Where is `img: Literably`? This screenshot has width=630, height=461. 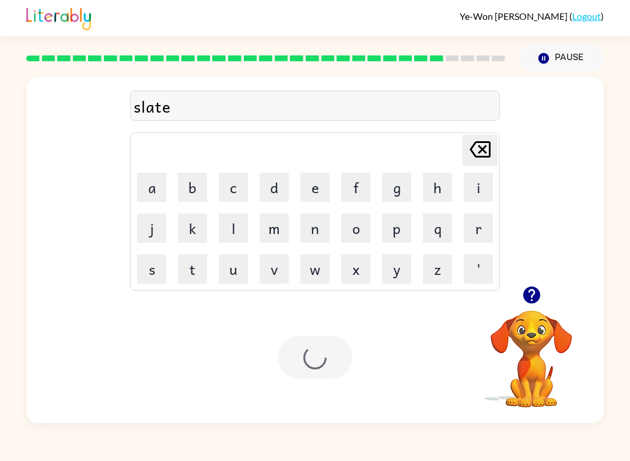 img: Literably is located at coordinates (58, 18).